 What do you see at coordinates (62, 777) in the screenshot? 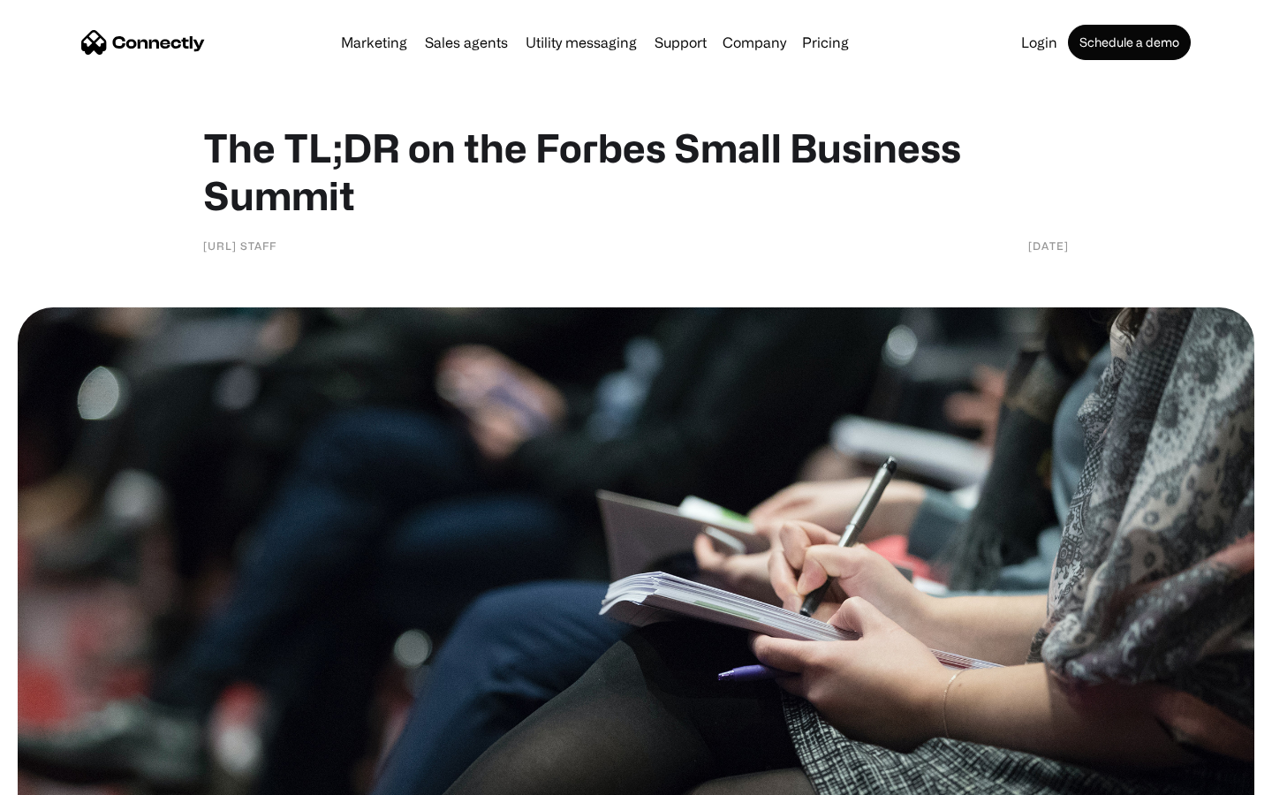
I see `aside: Language selected: English` at bounding box center [62, 777].